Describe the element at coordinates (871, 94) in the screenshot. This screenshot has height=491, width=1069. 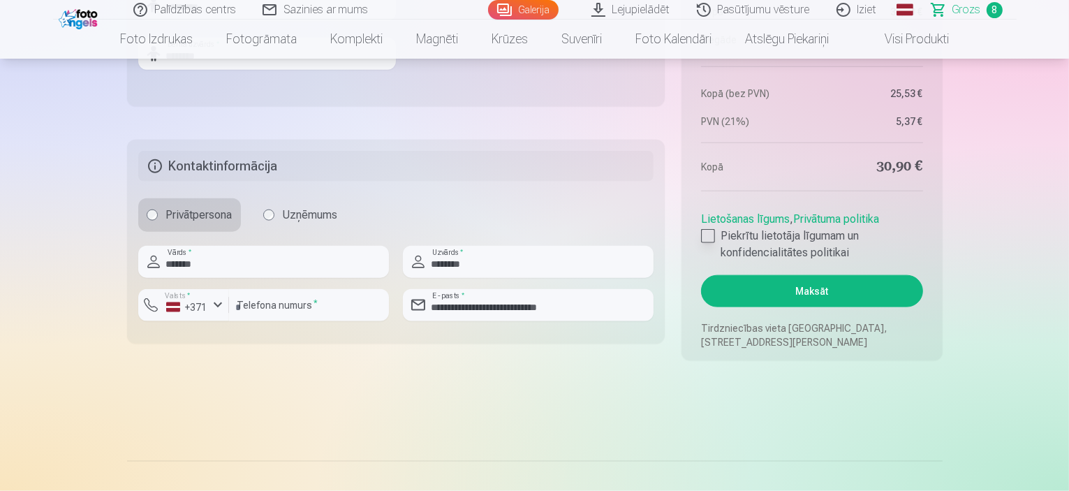
I see `dd: 25,53 €` at that location.